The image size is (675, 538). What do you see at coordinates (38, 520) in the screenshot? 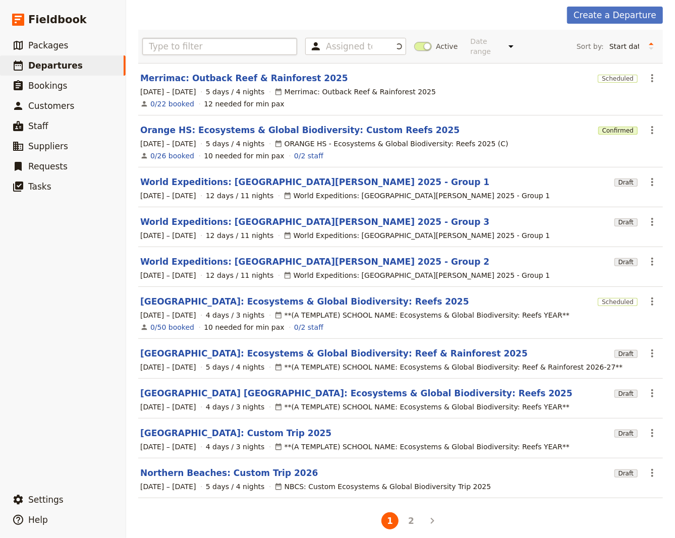
I see `span: Help` at bounding box center [38, 520].